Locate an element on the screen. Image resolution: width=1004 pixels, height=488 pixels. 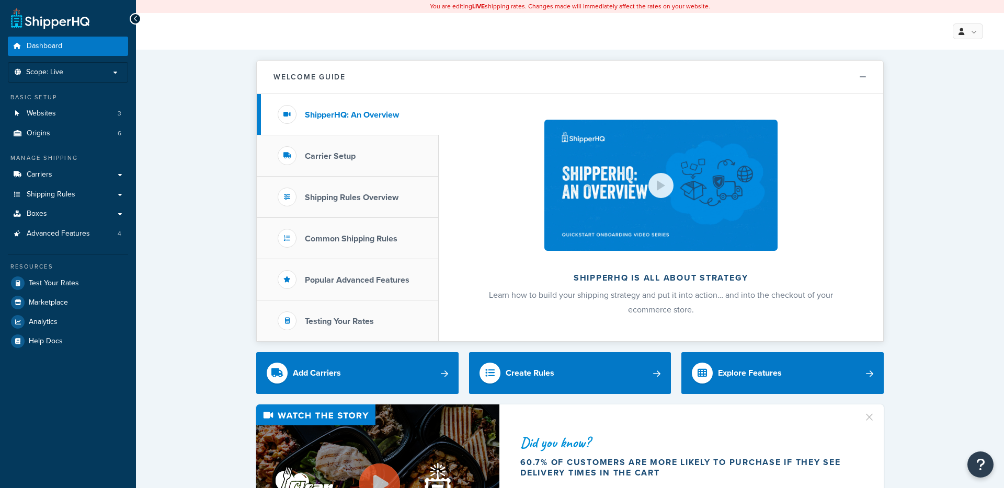
a: Analytics is located at coordinates (68, 322).